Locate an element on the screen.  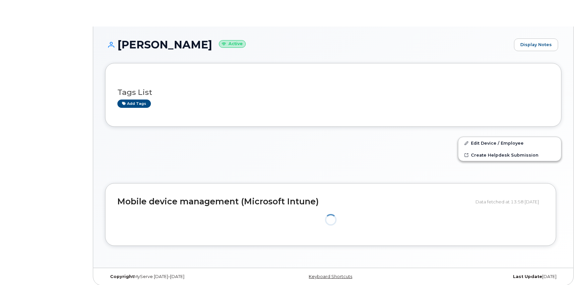
a: Edit Device / Employee is located at coordinates (509, 143).